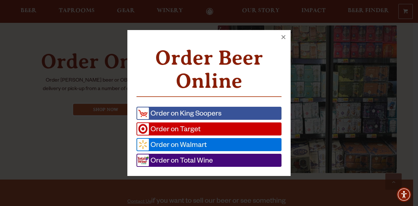 The height and width of the screenshot is (206, 418). I want to click on a: Order on King Soopers (opens in a new window), so click(209, 113).